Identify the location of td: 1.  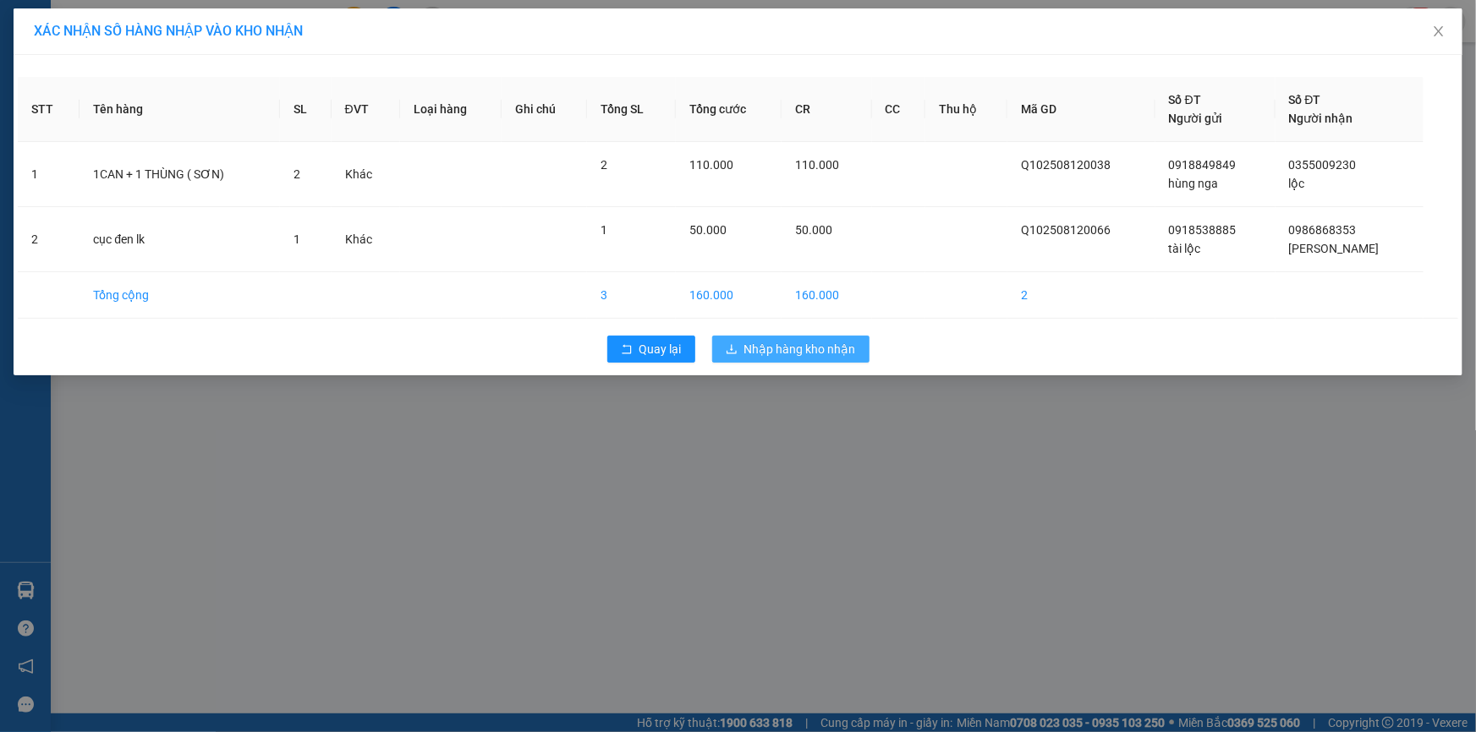
(48, 174).